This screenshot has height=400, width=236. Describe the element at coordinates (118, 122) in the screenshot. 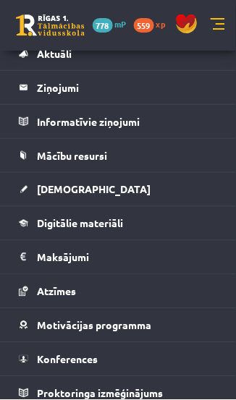

I see `a: Informatīvie ziņojumi` at that location.